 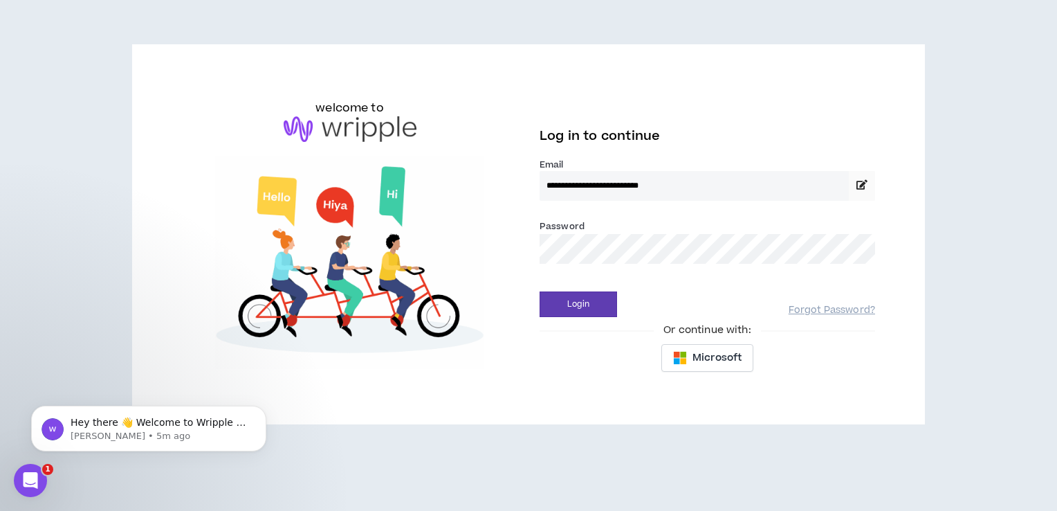 What do you see at coordinates (600, 136) in the screenshot?
I see `span: Log in to continue` at bounding box center [600, 136].